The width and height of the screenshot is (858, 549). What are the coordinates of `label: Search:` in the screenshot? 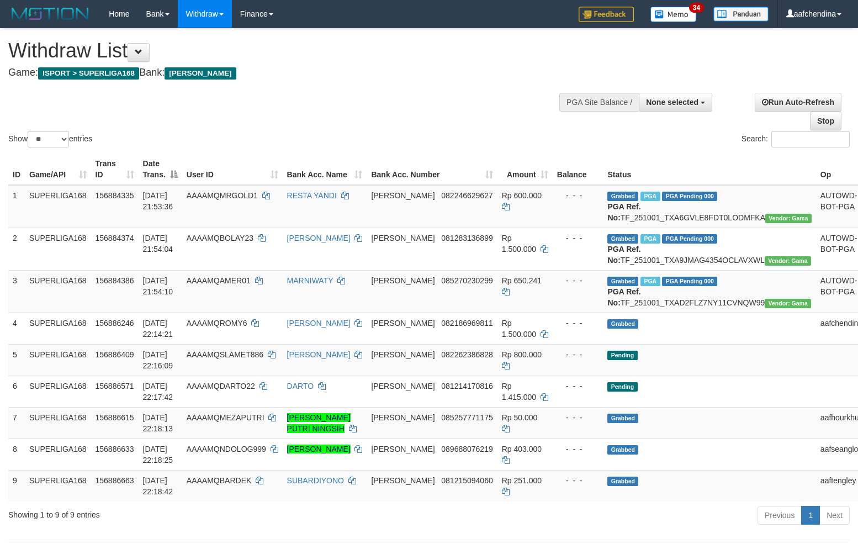 It's located at (795, 139).